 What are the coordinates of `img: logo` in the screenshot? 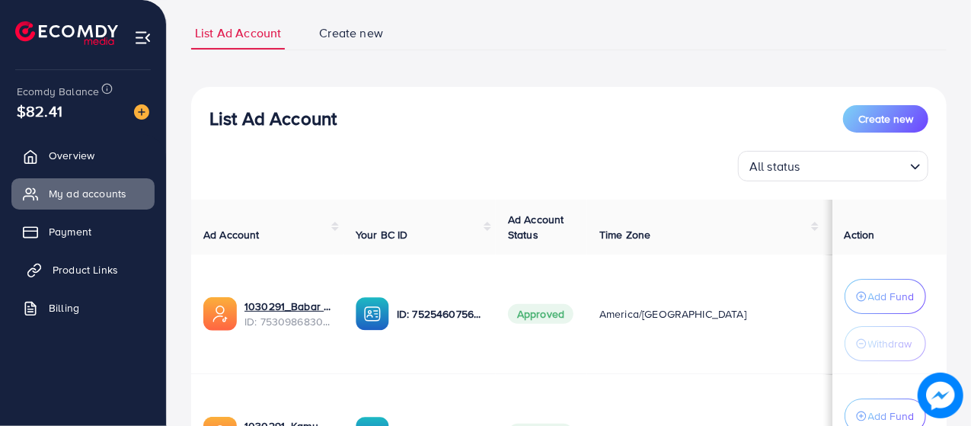 It's located at (66, 33).